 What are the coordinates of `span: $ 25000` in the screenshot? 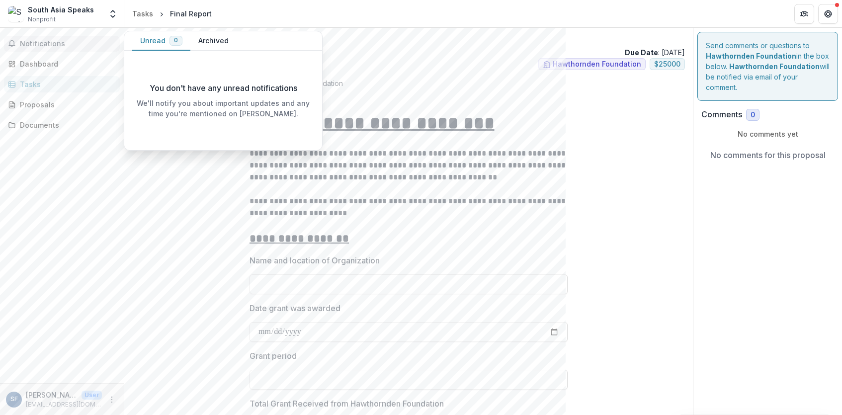 It's located at (667, 64).